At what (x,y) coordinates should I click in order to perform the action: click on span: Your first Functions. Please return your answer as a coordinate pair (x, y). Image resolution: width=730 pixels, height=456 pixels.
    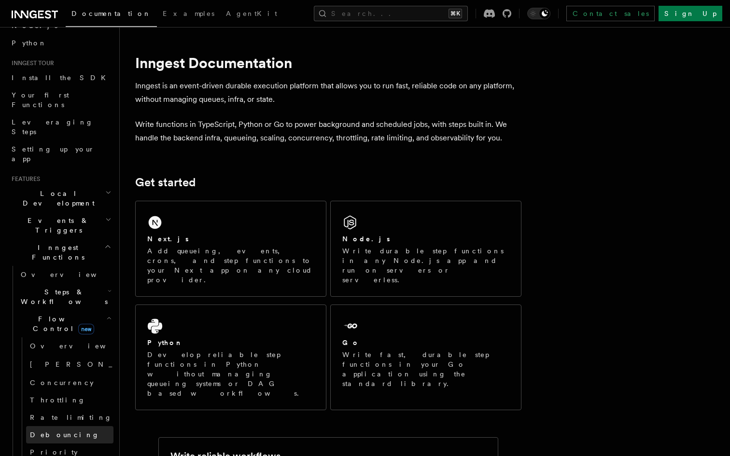
    Looking at the image, I should click on (40, 100).